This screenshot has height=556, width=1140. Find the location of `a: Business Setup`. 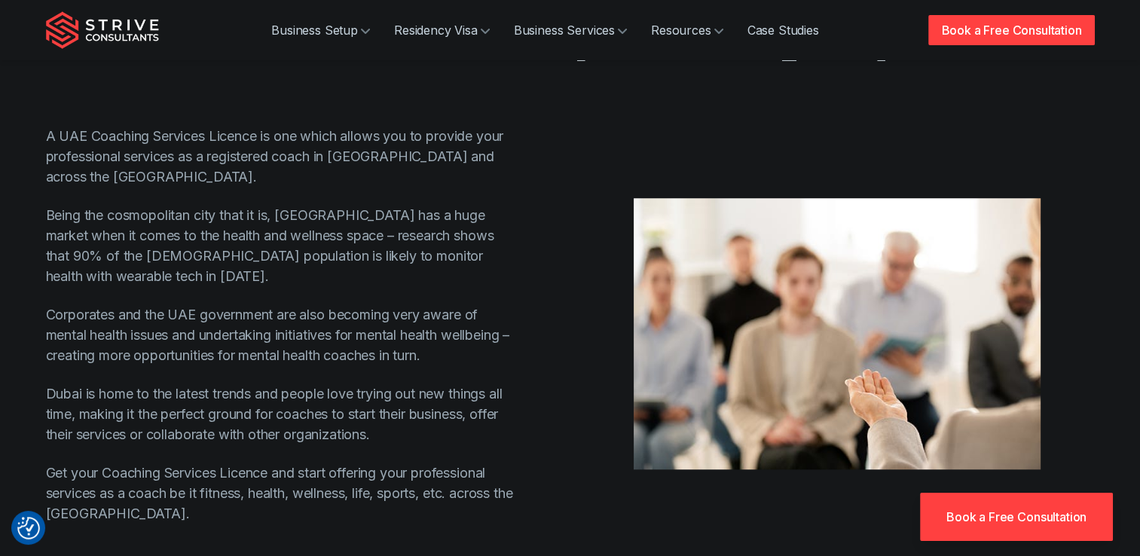

a: Business Setup is located at coordinates (320, 30).